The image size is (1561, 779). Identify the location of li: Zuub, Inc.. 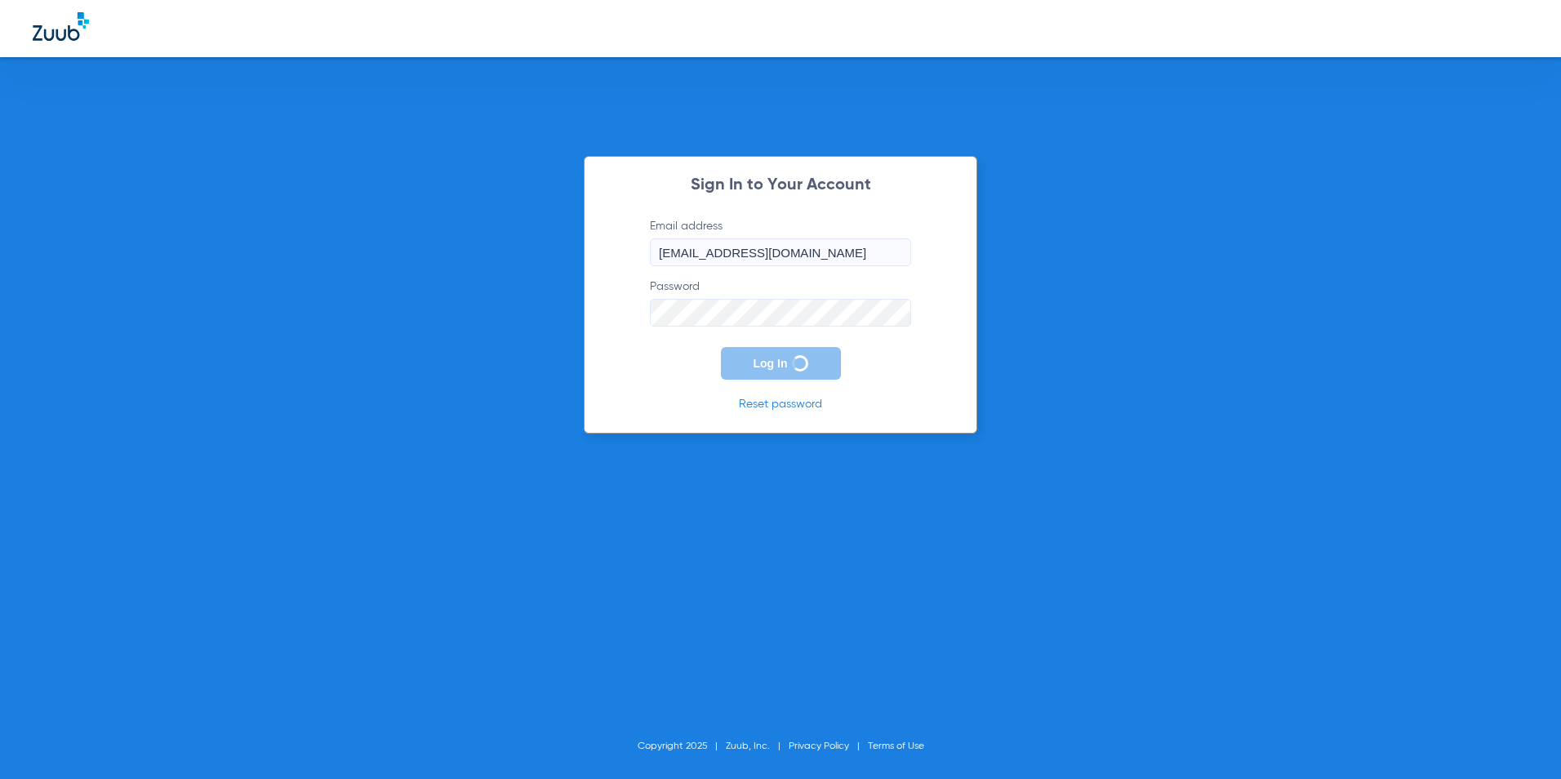
(757, 746).